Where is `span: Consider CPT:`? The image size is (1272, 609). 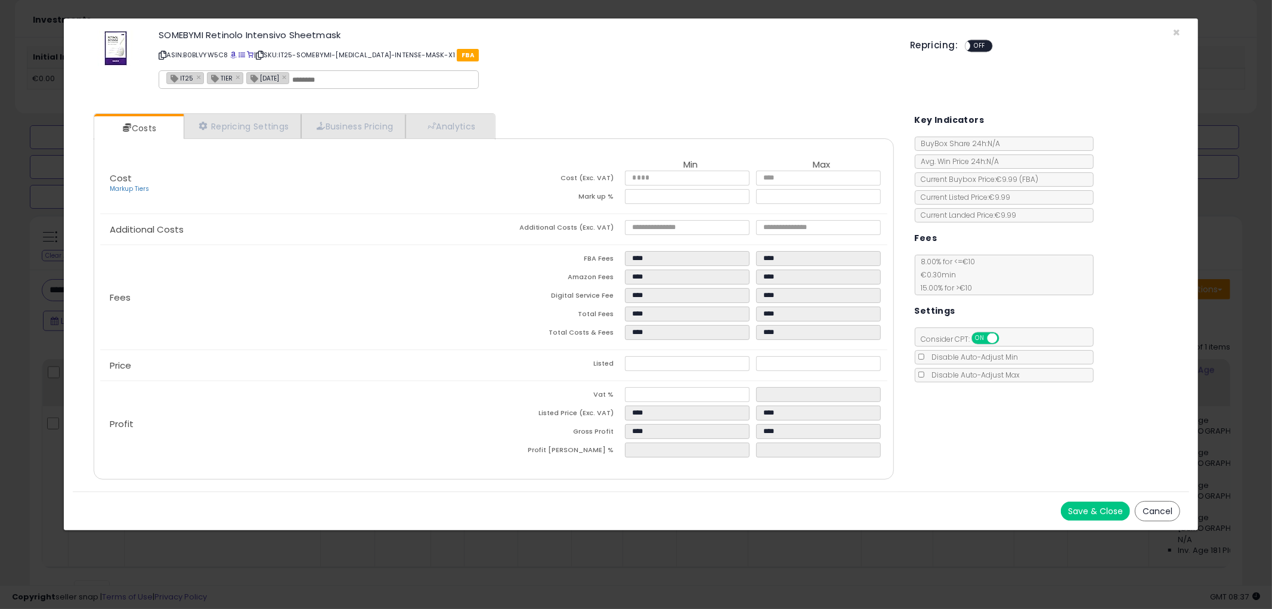
span: Consider CPT: is located at coordinates (965, 339).